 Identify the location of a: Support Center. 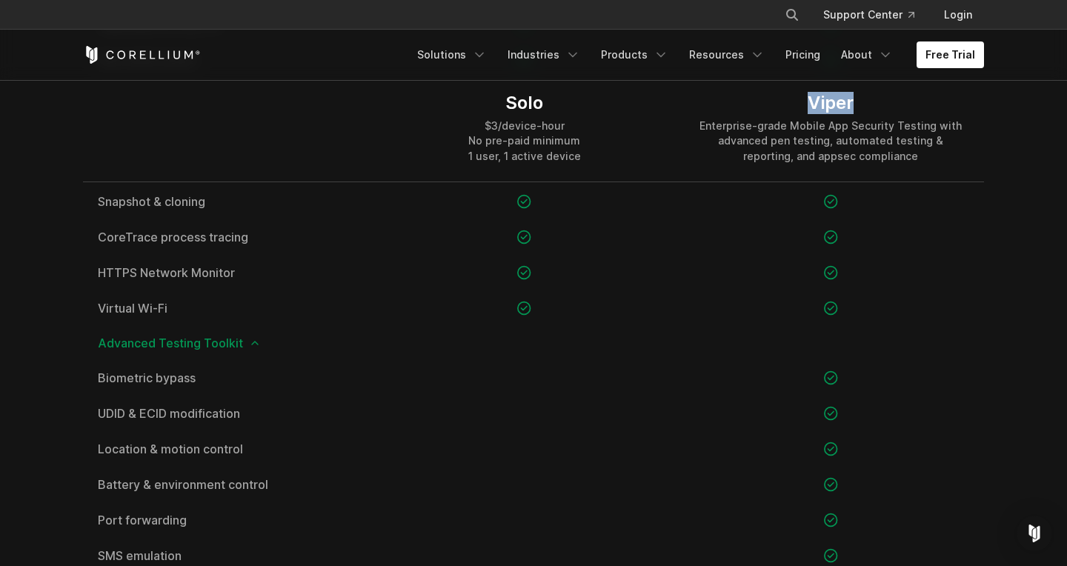
(868, 15).